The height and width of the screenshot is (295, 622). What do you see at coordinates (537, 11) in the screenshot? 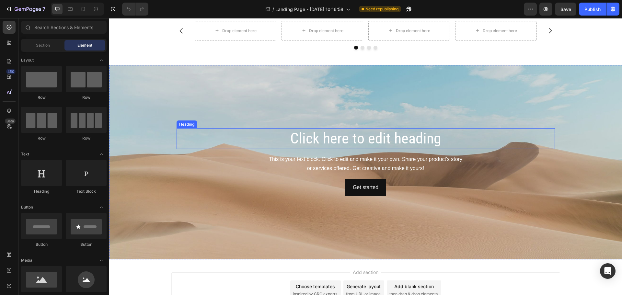
I see `button: Open cart drawer` at bounding box center [537, 11].